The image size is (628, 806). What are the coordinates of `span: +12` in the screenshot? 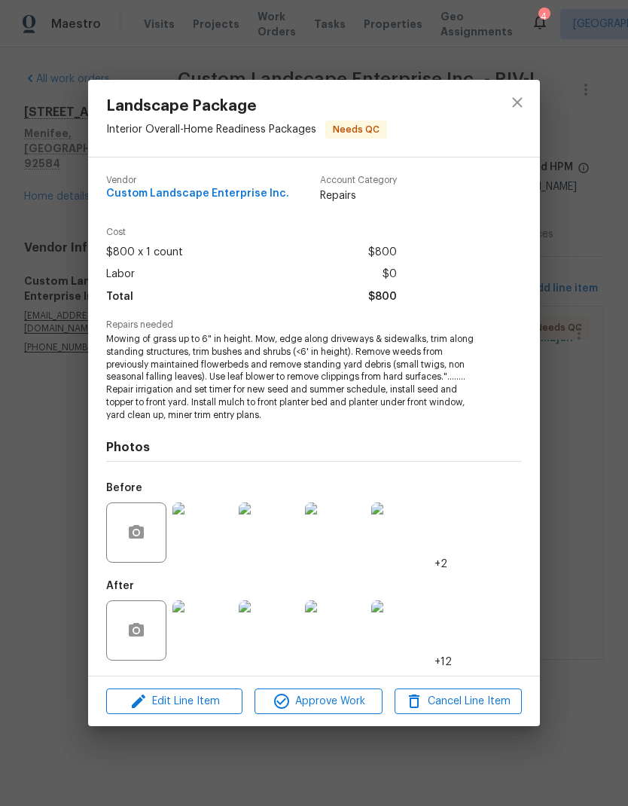 It's located at (443, 662).